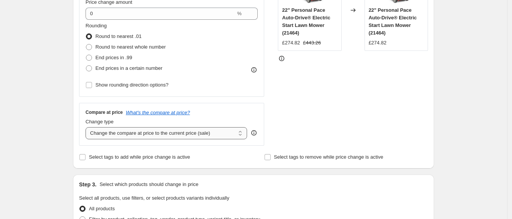 This screenshot has width=512, height=219. Describe the element at coordinates (329, 157) in the screenshot. I see `span: Select tags to remove while price change is active` at that location.